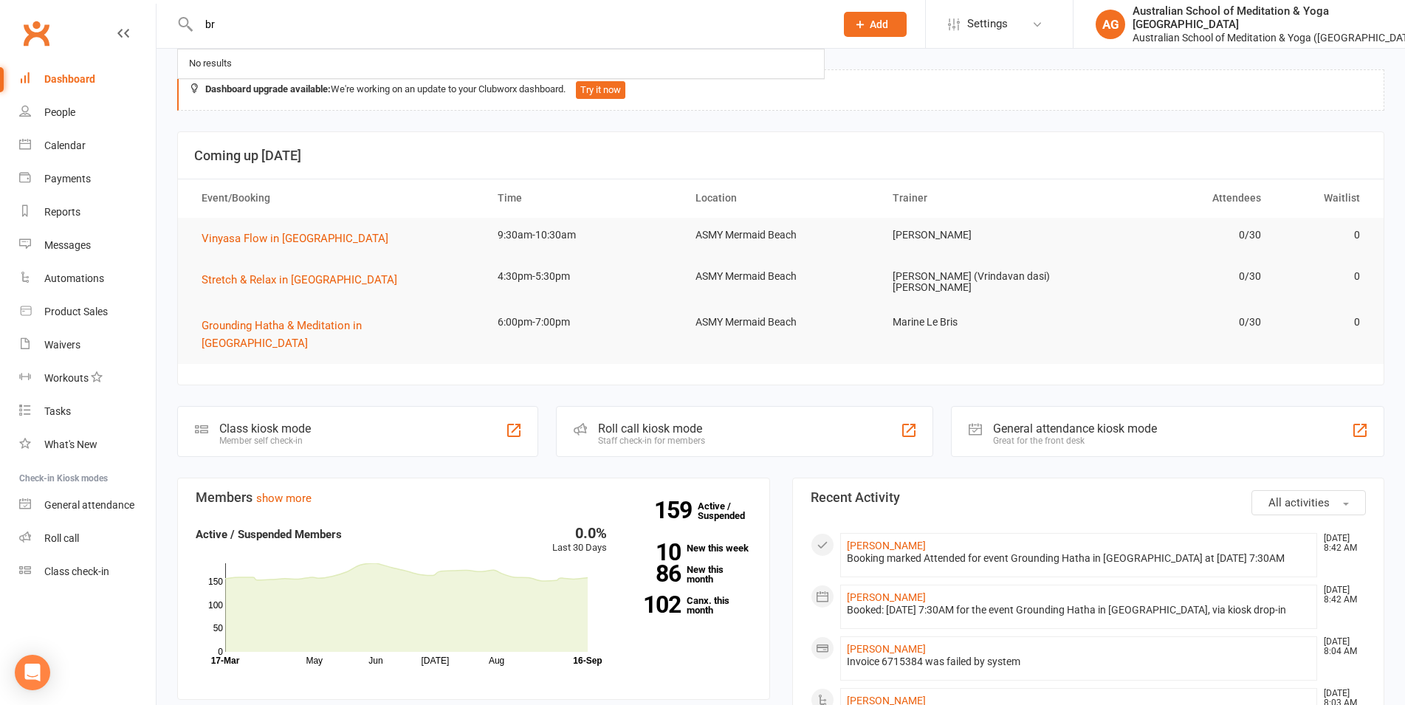 The image size is (1405, 705). I want to click on div: Waivers, so click(62, 345).